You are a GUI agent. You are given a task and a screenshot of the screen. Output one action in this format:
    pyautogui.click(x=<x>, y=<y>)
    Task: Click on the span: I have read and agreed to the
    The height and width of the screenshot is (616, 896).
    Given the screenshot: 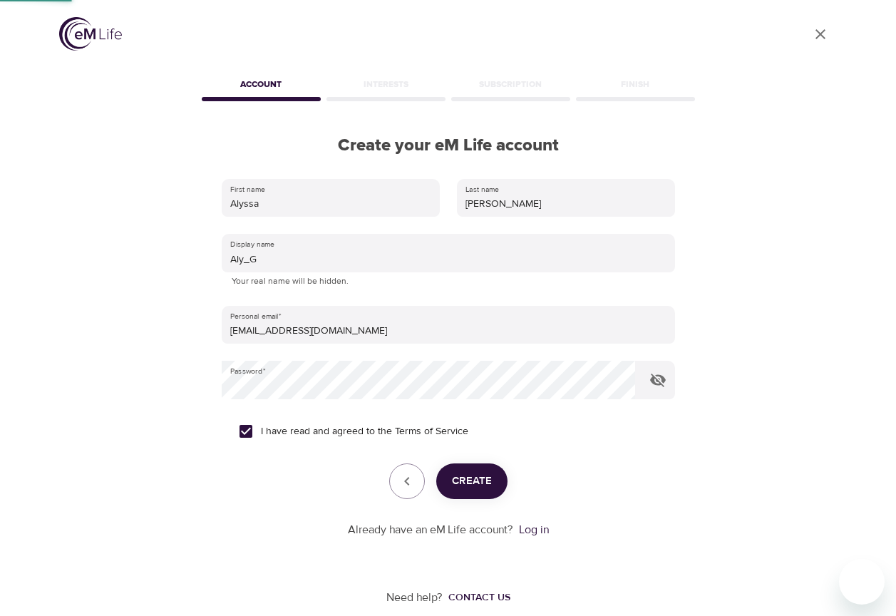 What is the action you would take?
    pyautogui.click(x=364, y=431)
    